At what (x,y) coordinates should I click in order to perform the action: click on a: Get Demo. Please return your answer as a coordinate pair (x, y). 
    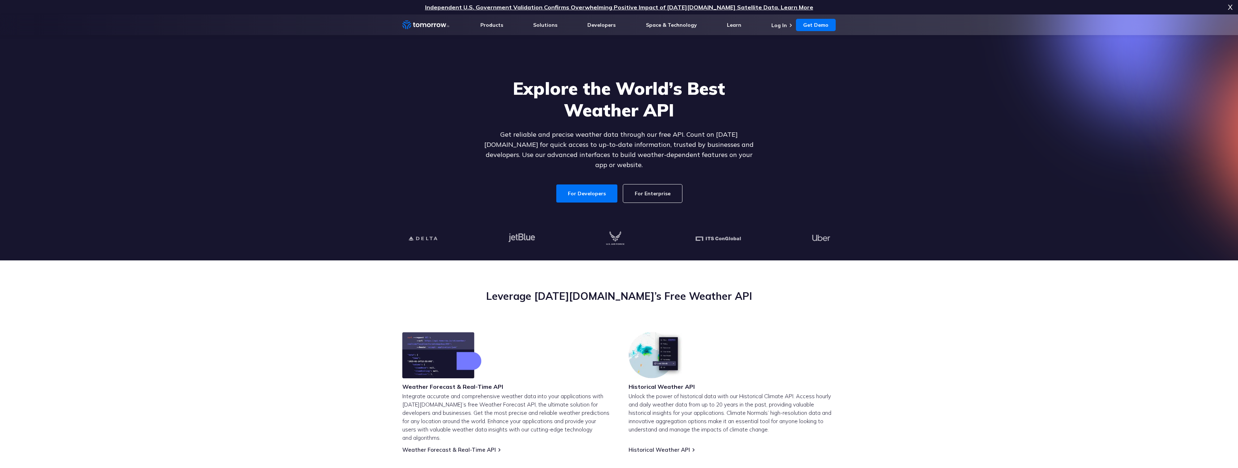
    Looking at the image, I should click on (816, 25).